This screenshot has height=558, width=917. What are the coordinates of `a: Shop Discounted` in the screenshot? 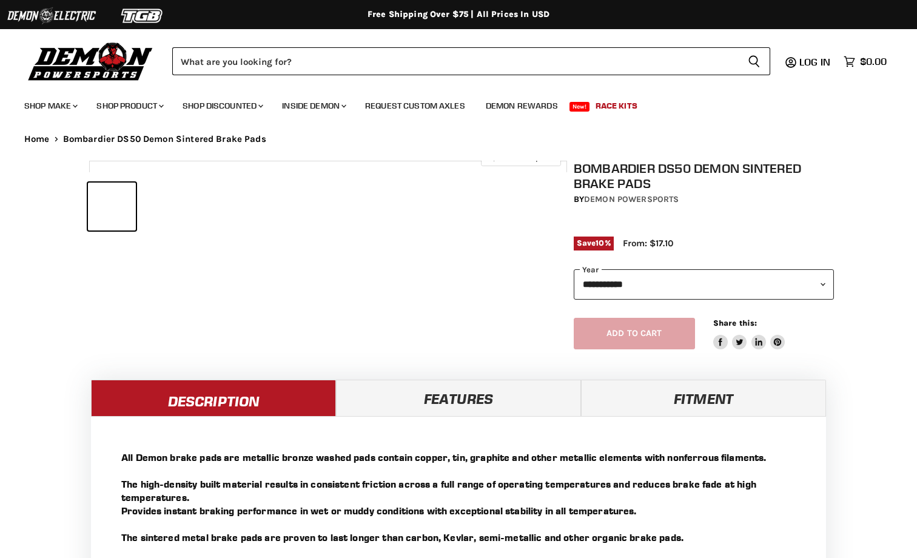 It's located at (222, 106).